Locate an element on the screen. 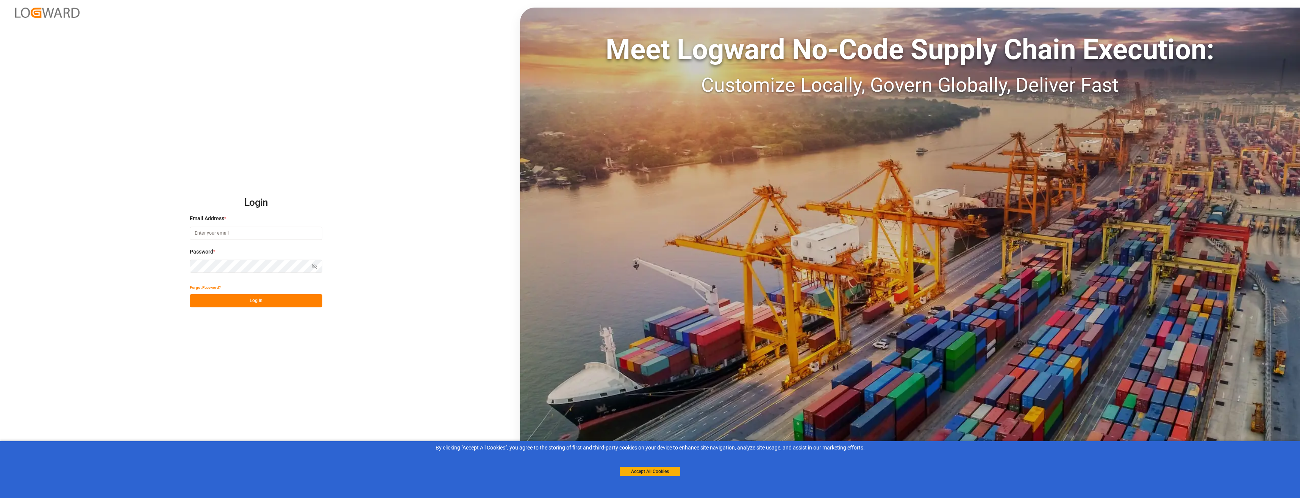 This screenshot has height=498, width=1300. button: Accept All Cookies is located at coordinates (650, 471).